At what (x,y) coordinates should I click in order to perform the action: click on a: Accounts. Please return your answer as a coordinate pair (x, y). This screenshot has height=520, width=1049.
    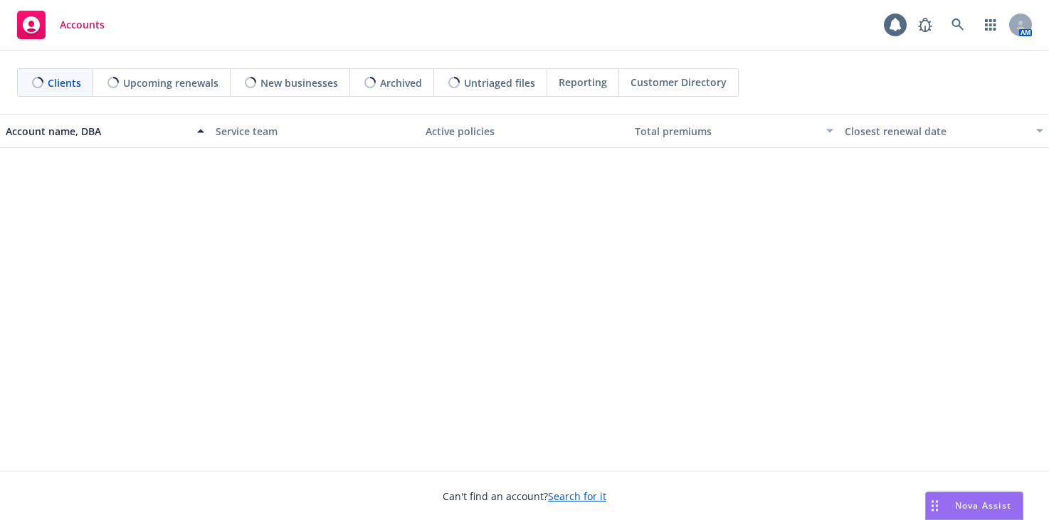
    Looking at the image, I should click on (60, 25).